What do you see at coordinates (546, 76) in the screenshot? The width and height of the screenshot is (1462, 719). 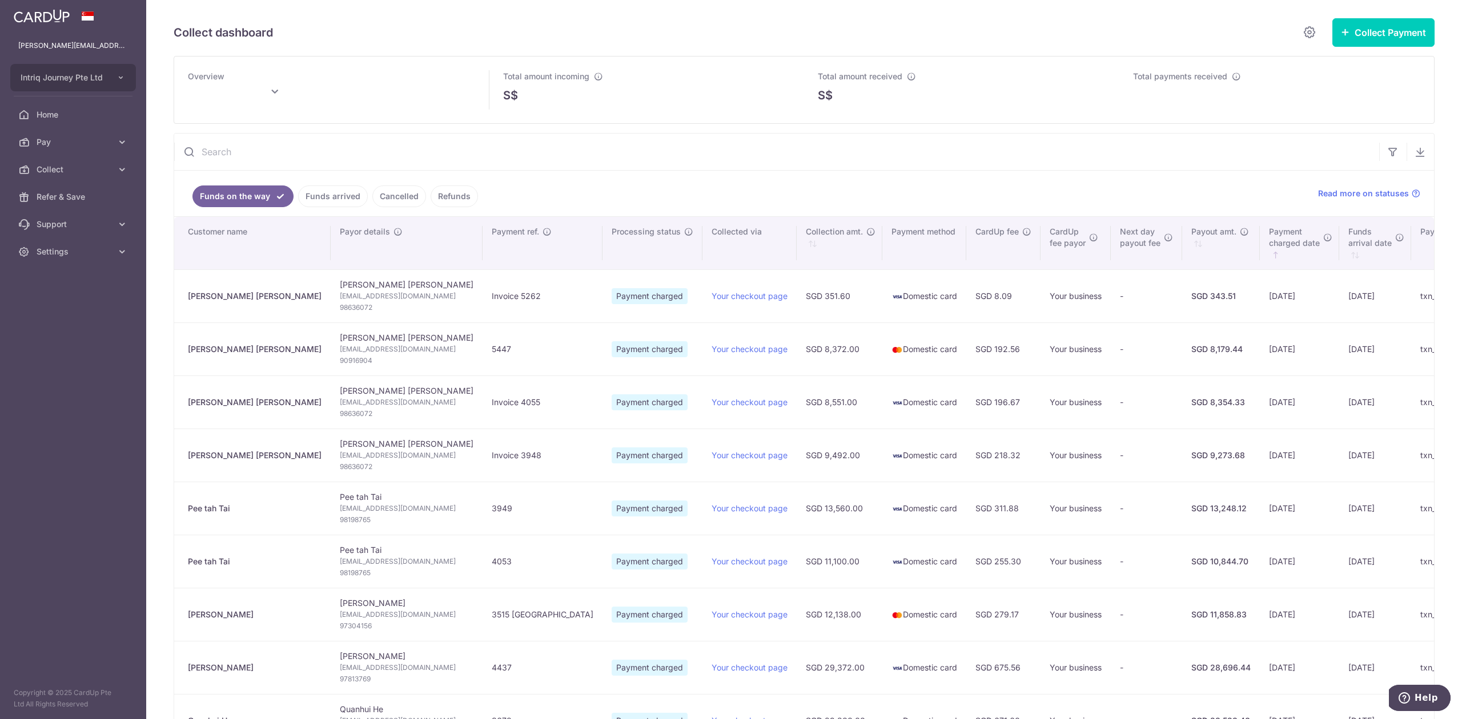 I see `span: Total amount incoming` at bounding box center [546, 76].